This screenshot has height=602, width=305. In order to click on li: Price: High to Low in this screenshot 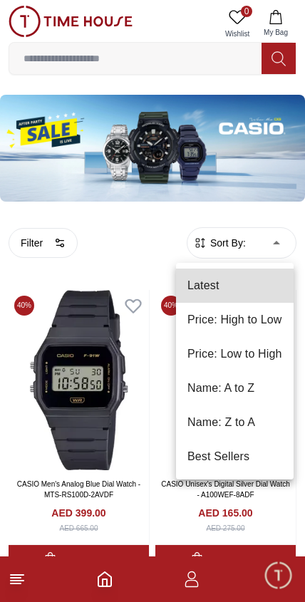, I will do `click(234, 320)`.